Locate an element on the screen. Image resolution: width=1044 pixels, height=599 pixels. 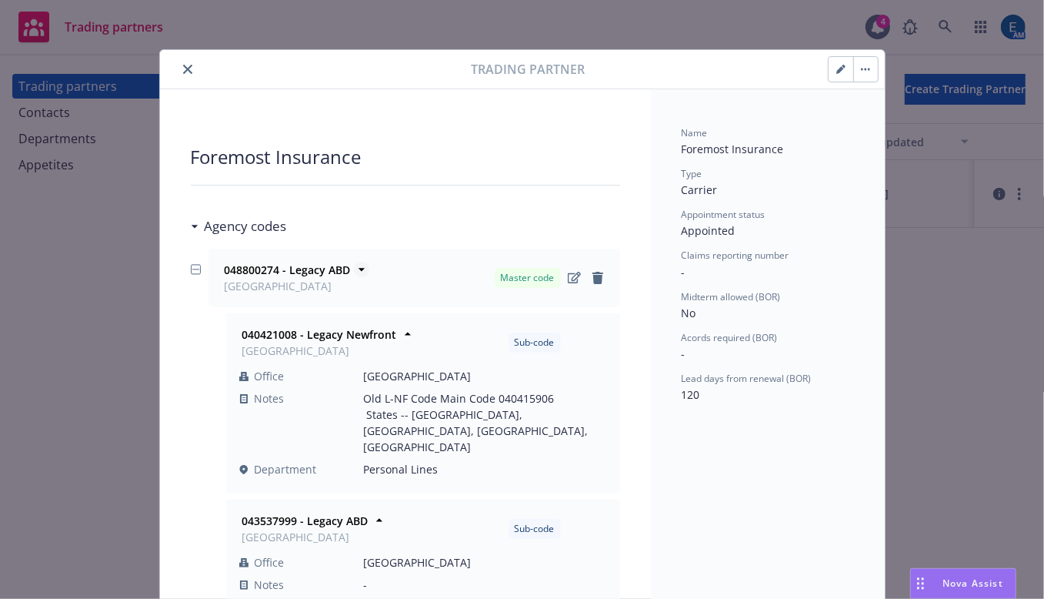
strong: 048800274 - Legacy ABD is located at coordinates (288, 269).